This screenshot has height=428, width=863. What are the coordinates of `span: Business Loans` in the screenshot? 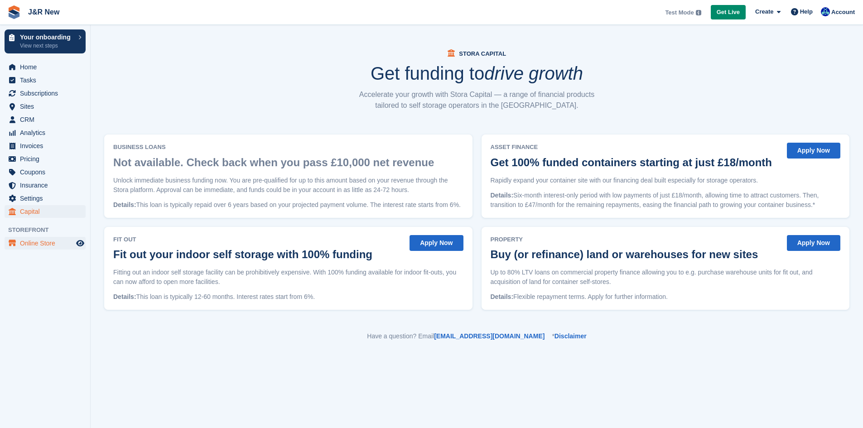 It's located at (276, 147).